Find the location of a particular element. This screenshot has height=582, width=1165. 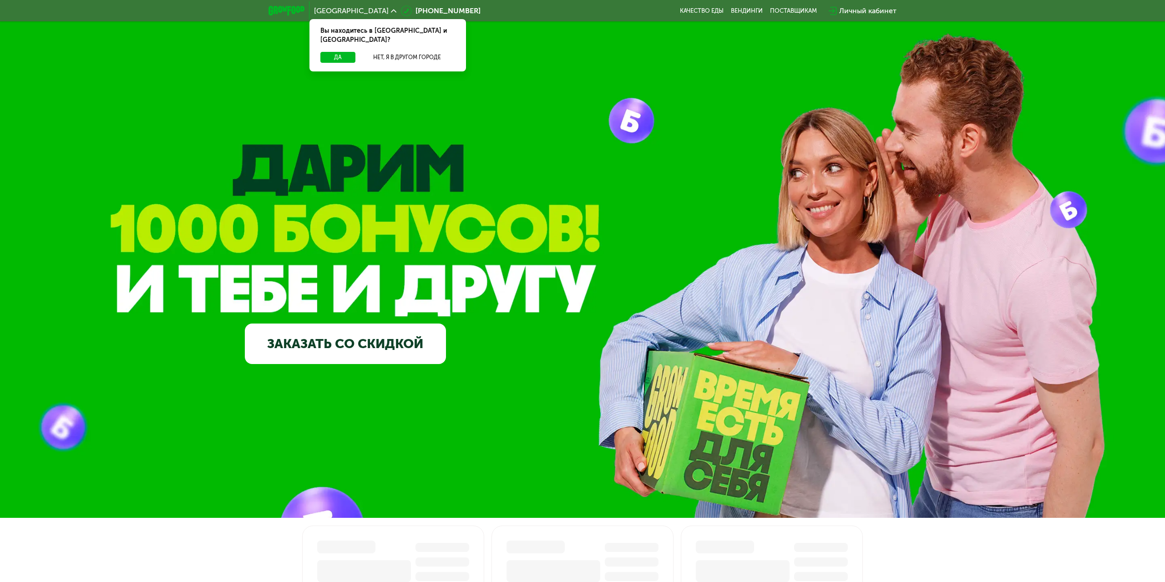

a: Заказать со скидкой is located at coordinates (345, 344).